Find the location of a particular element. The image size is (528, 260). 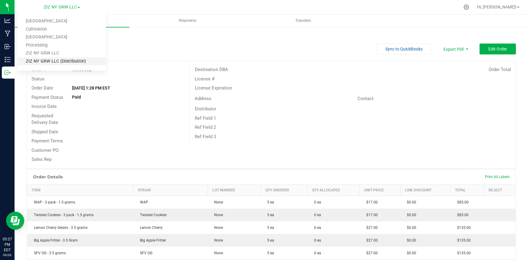

th: Strain is located at coordinates (170, 190).